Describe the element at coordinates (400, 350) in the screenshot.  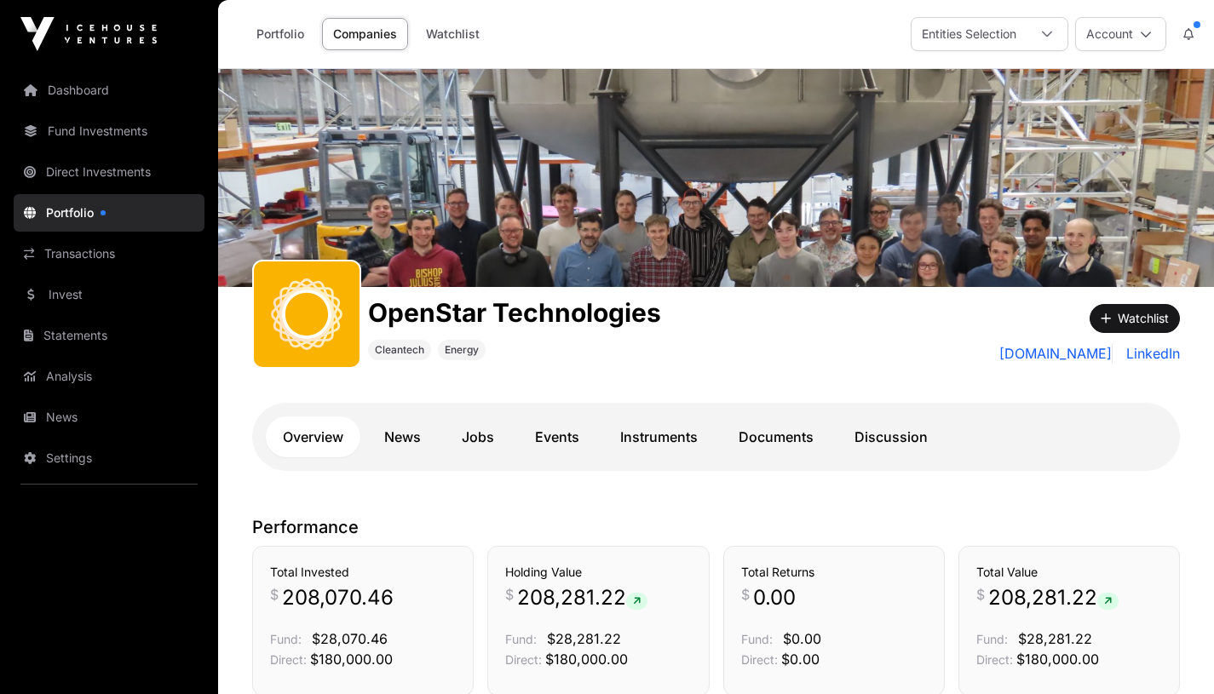
I see `span: Cleantech` at that location.